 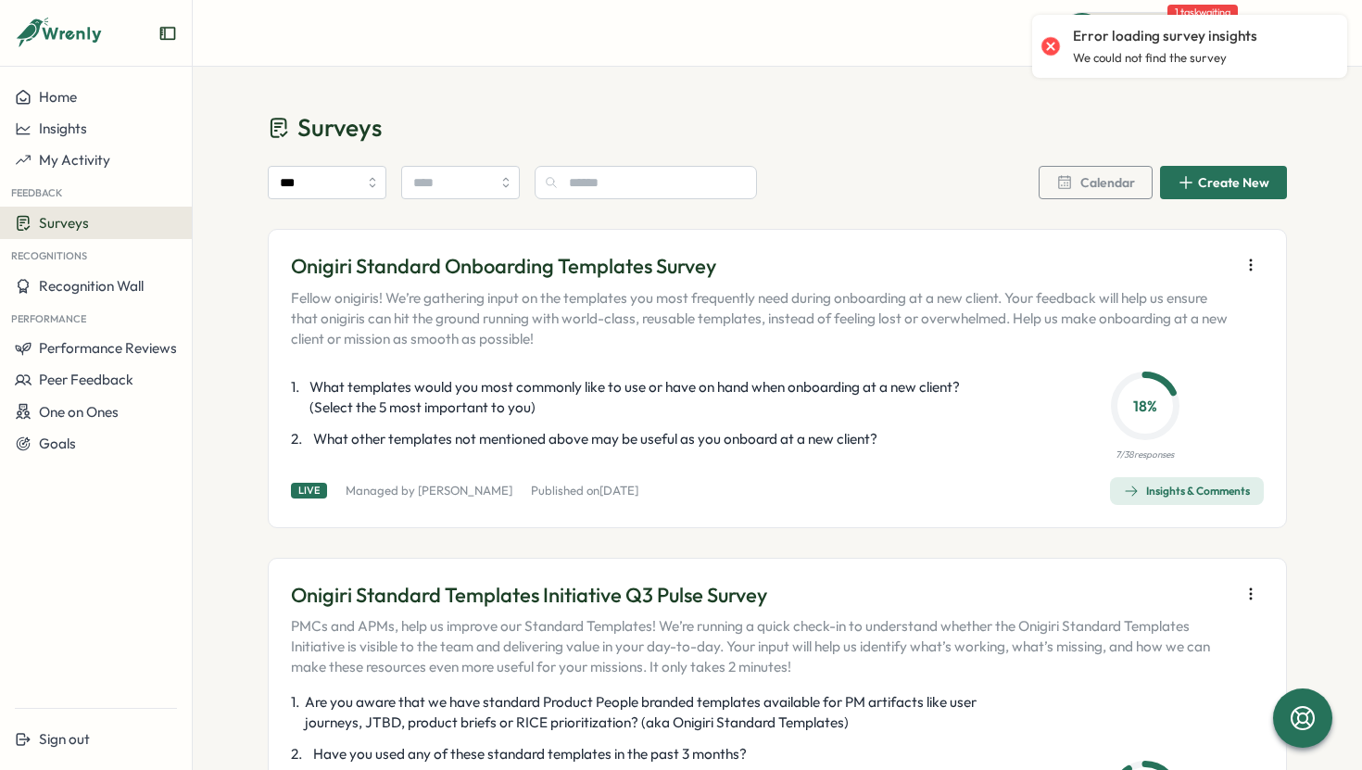 I want to click on span: Insights, so click(x=63, y=128).